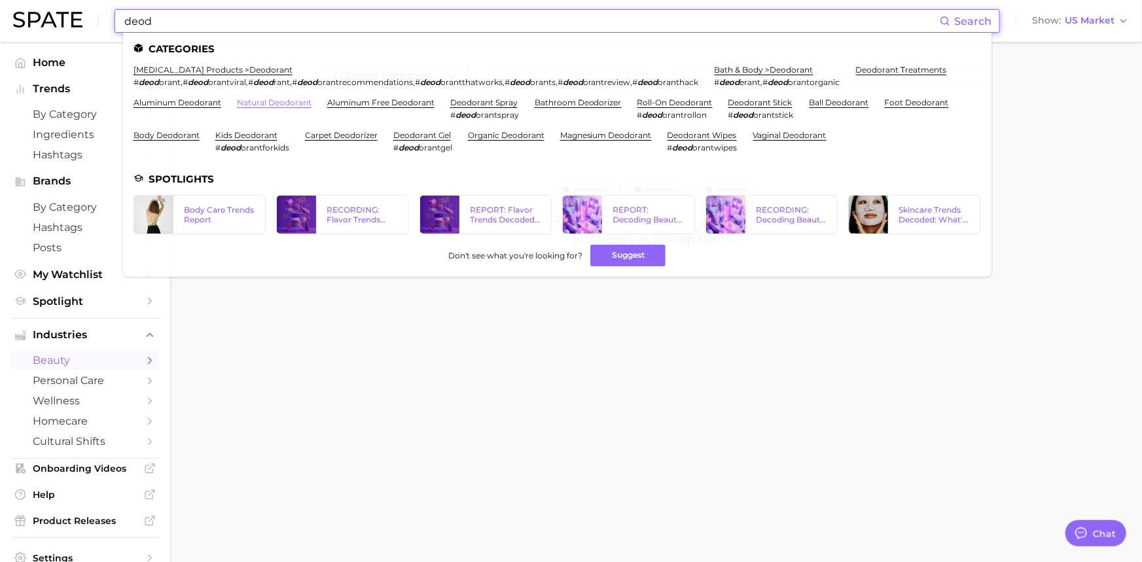 The width and height of the screenshot is (1142, 562). I want to click on span: homecare, so click(85, 421).